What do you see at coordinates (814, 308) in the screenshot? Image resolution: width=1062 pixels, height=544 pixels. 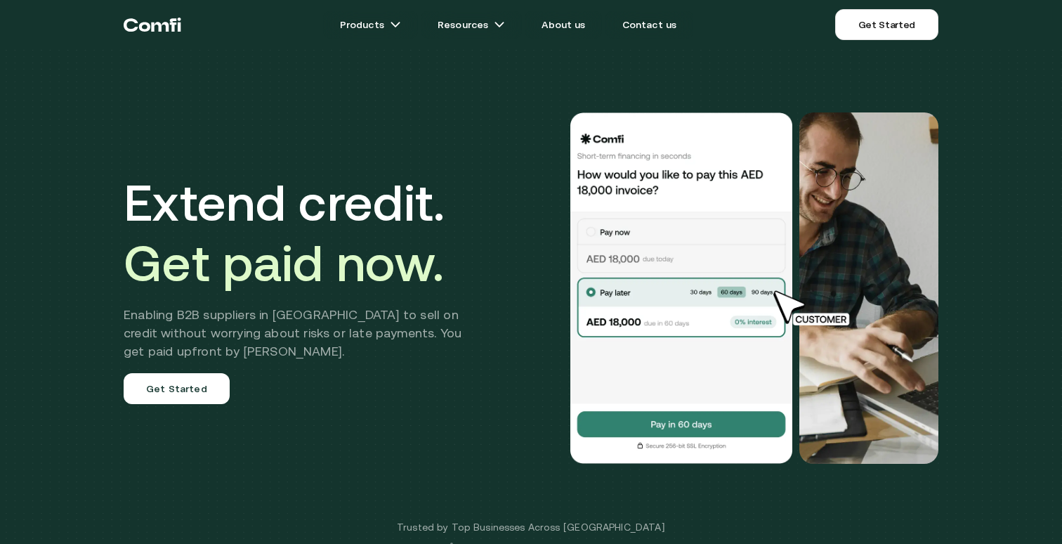 I see `img: cursor` at bounding box center [814, 308].